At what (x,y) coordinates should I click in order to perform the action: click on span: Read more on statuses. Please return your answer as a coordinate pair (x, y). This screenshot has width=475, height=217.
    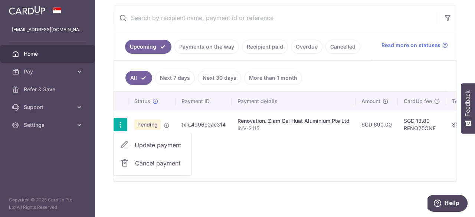
    Looking at the image, I should click on (411, 45).